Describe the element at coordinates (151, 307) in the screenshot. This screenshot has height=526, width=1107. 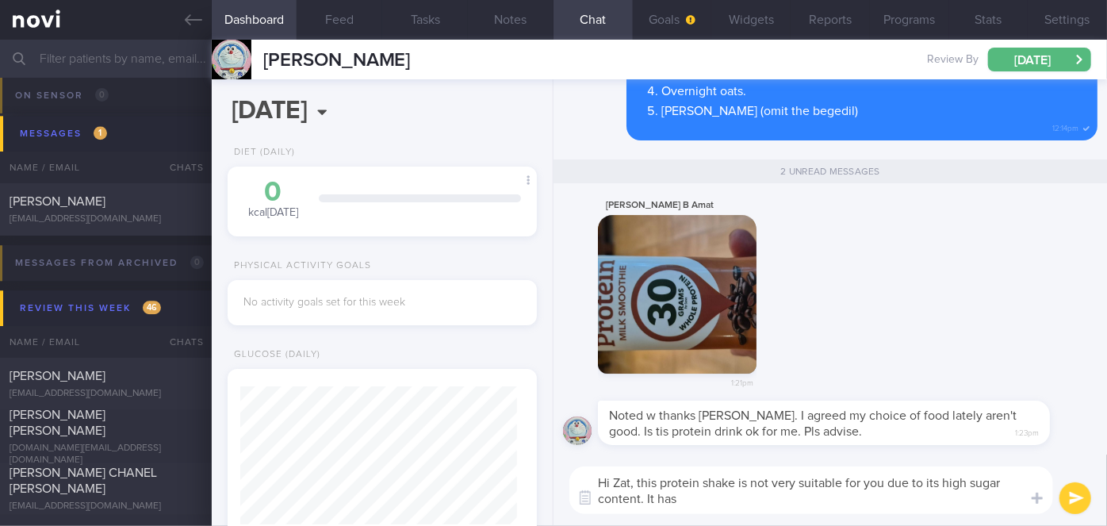
I see `span: 46` at that location.